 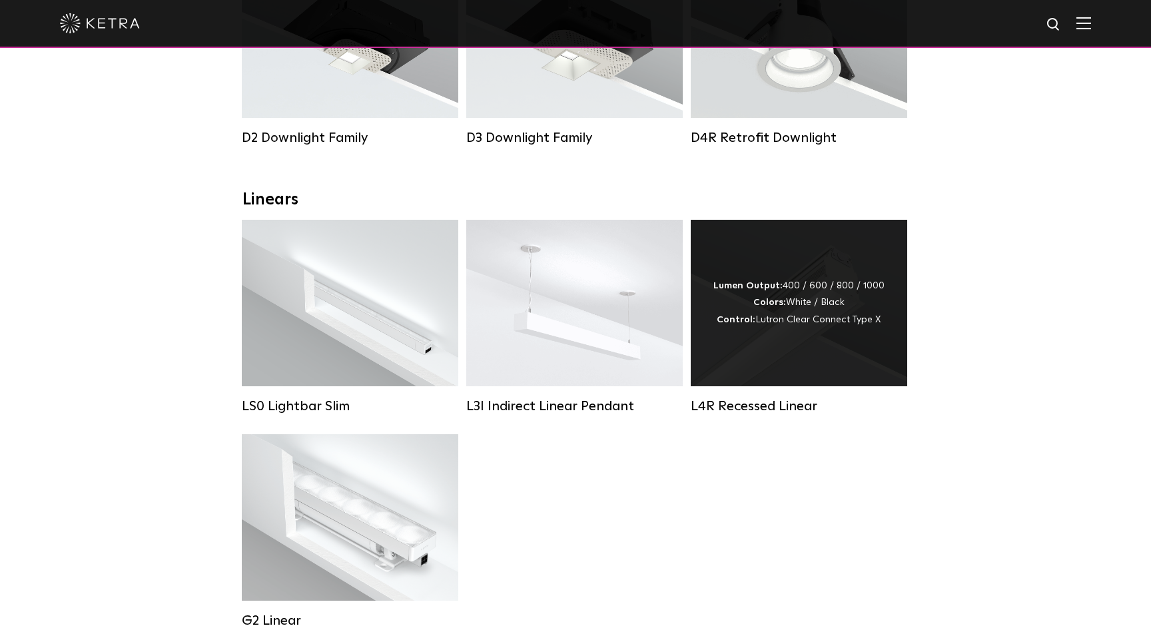 I want to click on div: D2 Downlight Family, so click(x=350, y=138).